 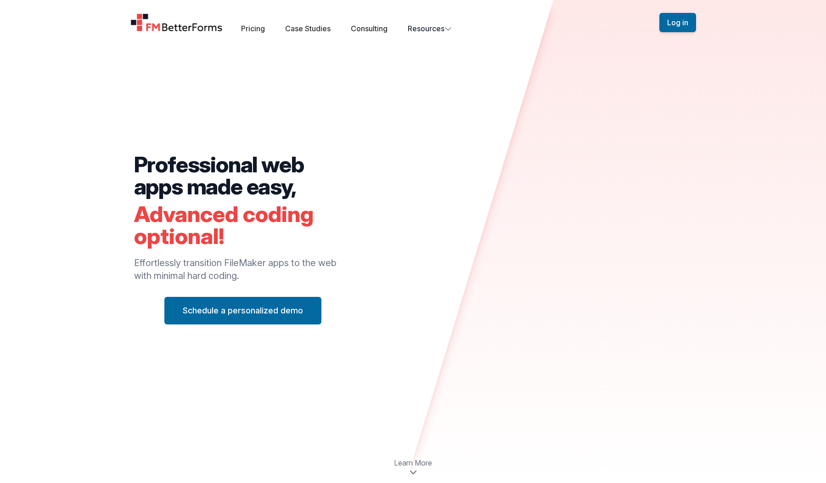 I want to click on nav: Global, so click(x=413, y=23).